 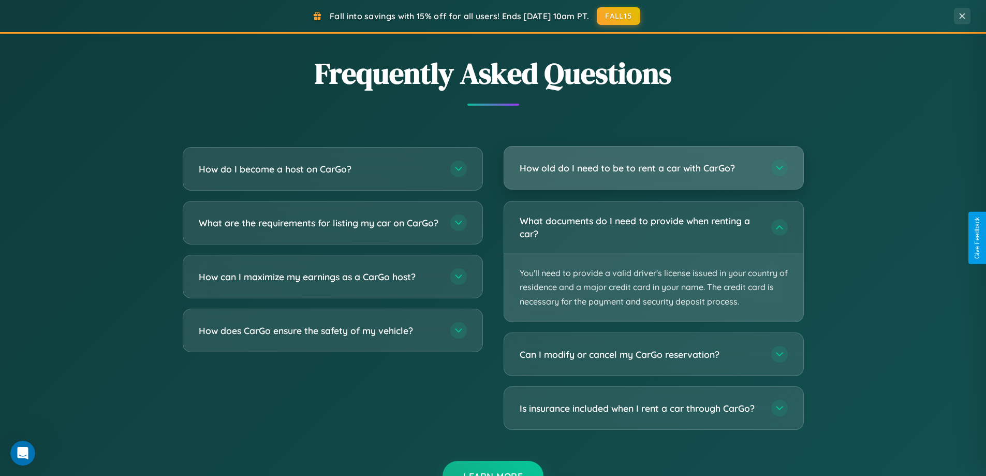 What do you see at coordinates (619, 16) in the screenshot?
I see `button: FALL15` at bounding box center [619, 16].